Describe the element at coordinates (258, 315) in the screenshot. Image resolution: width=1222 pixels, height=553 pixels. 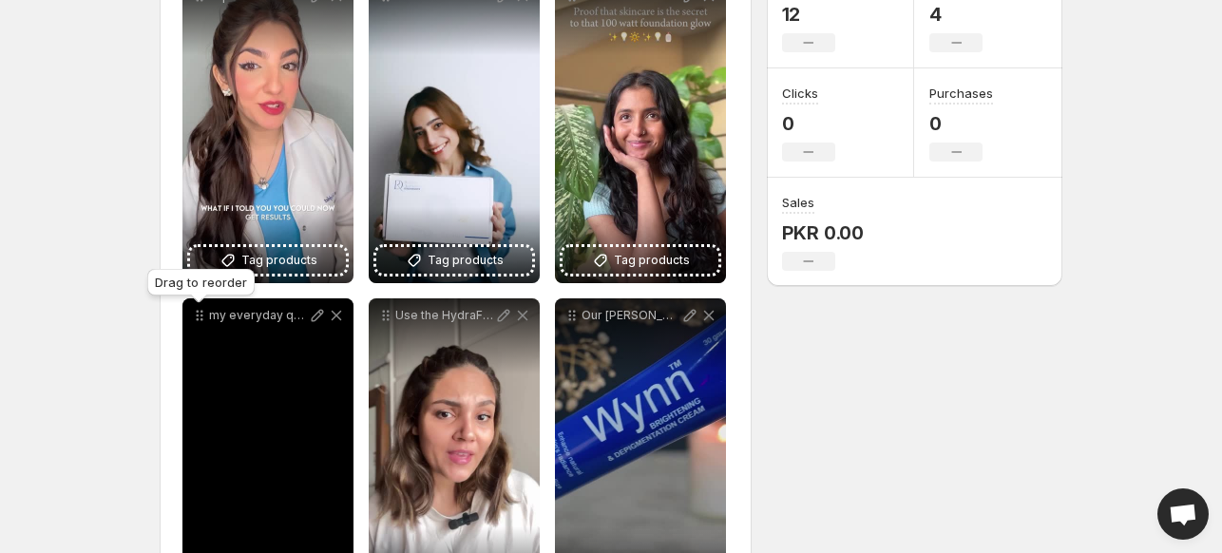
I see `p: my everyday quick fix redermaesthetics` at that location.